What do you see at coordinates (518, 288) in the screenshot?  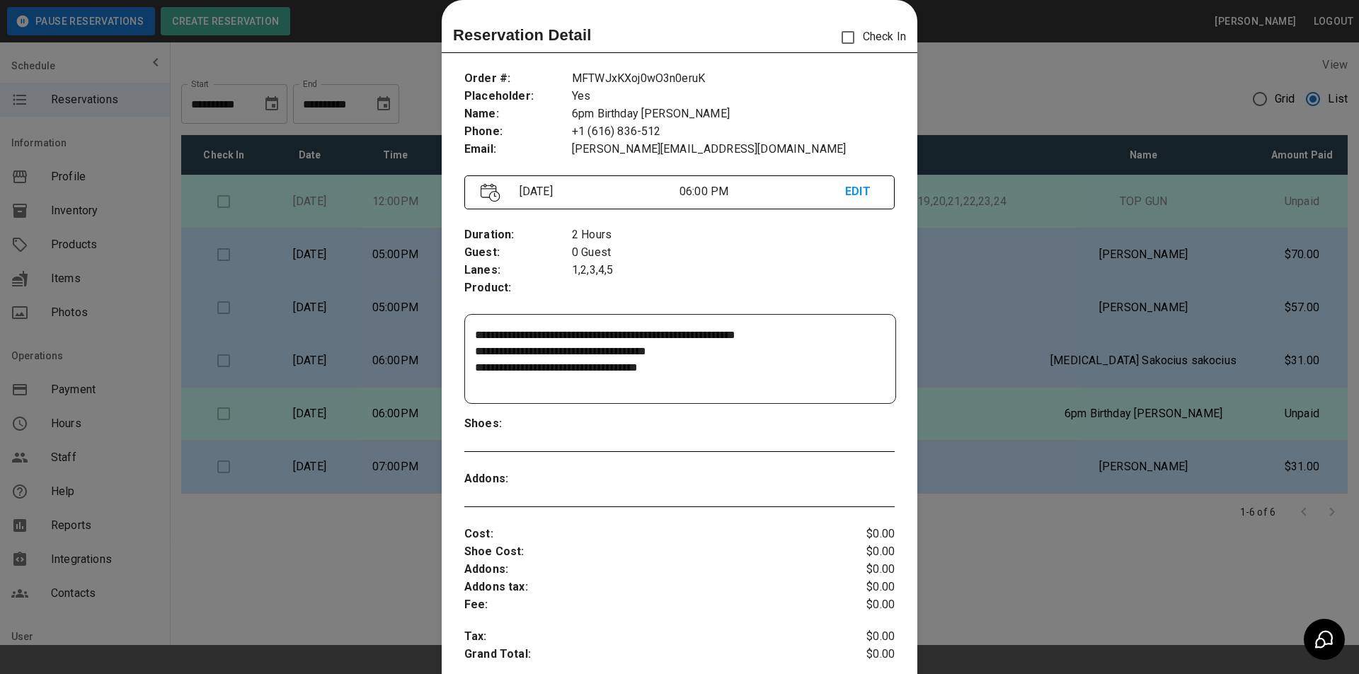 I see `p: Product :` at bounding box center [518, 288].